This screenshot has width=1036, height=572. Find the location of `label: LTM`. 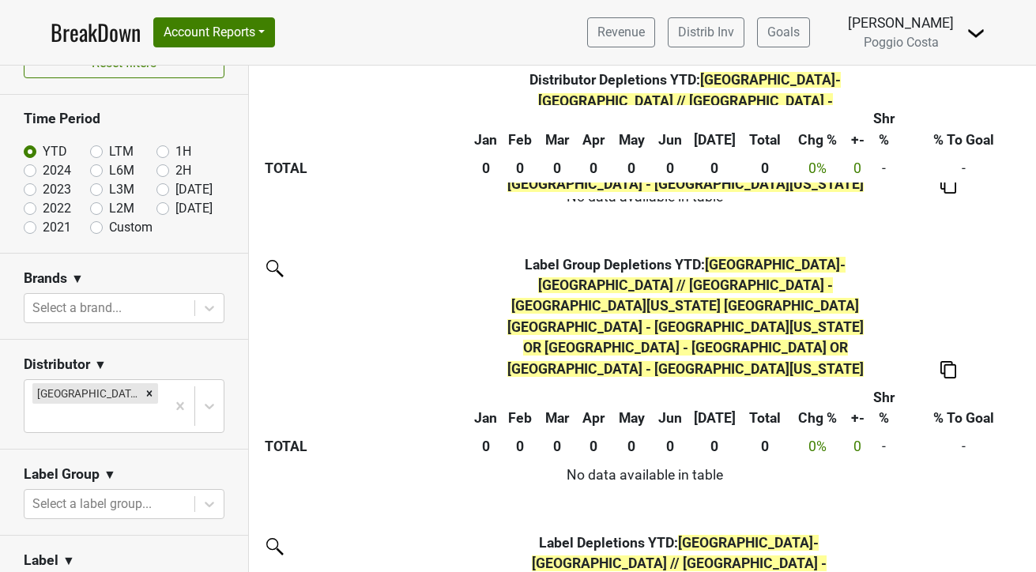

label: LTM is located at coordinates (121, 152).